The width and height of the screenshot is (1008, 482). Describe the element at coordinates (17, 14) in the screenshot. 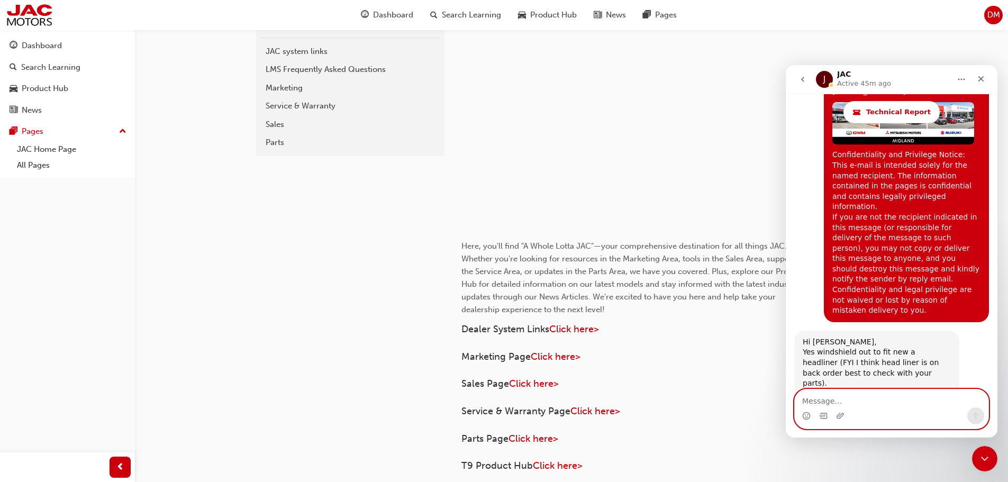

I see `button: go back` at that location.